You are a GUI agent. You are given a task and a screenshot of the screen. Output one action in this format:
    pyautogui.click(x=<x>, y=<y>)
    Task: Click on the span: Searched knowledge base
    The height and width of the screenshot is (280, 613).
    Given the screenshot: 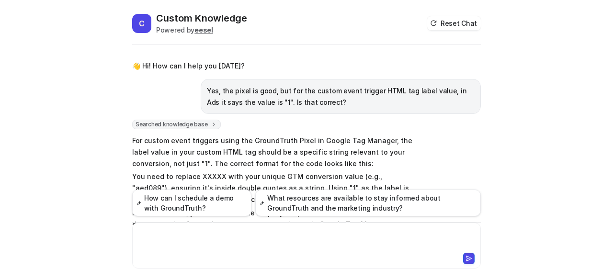 What is the action you would take?
    pyautogui.click(x=176, y=125)
    